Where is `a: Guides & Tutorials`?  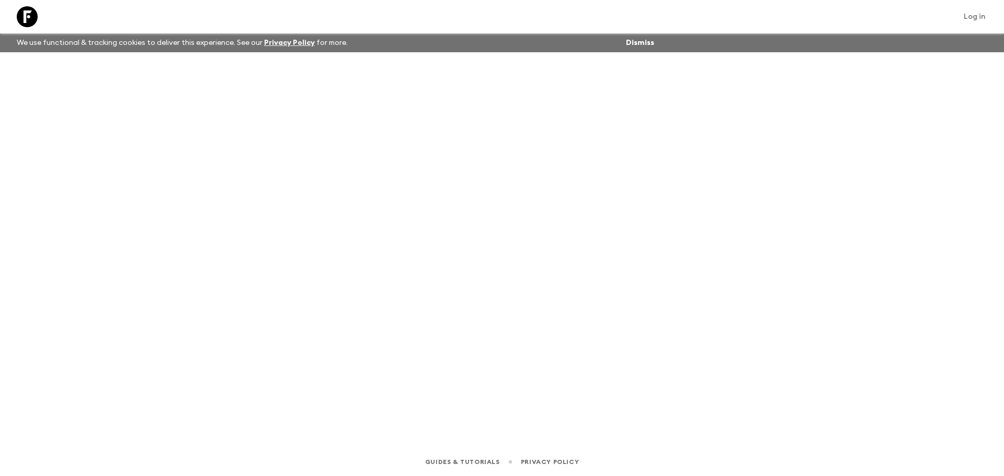
a: Guides & Tutorials is located at coordinates (462, 462).